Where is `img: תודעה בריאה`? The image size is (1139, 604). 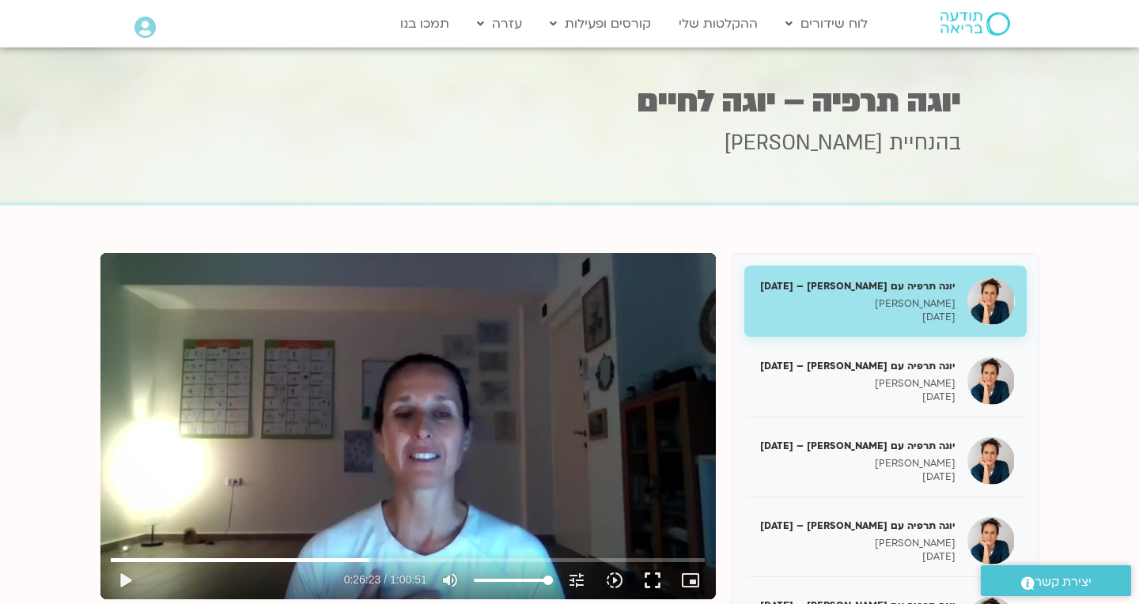
img: תודעה בריאה is located at coordinates (975, 24).